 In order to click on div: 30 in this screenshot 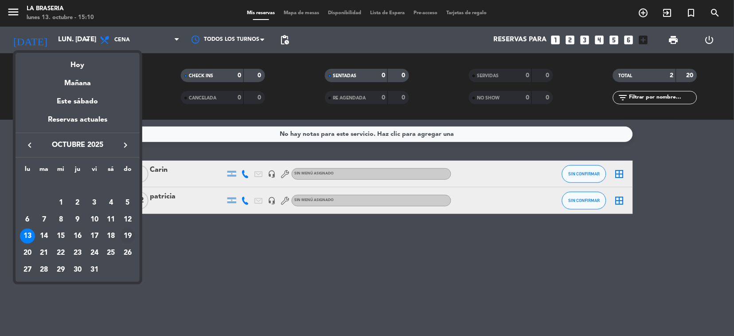, I will do `click(78, 270)`.